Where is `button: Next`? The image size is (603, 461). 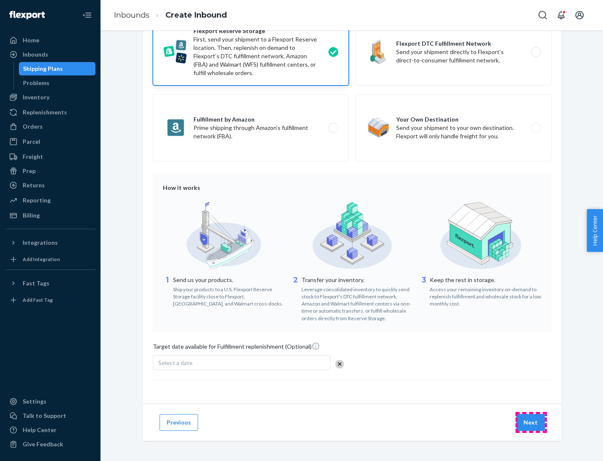 button: Next is located at coordinates (530, 422).